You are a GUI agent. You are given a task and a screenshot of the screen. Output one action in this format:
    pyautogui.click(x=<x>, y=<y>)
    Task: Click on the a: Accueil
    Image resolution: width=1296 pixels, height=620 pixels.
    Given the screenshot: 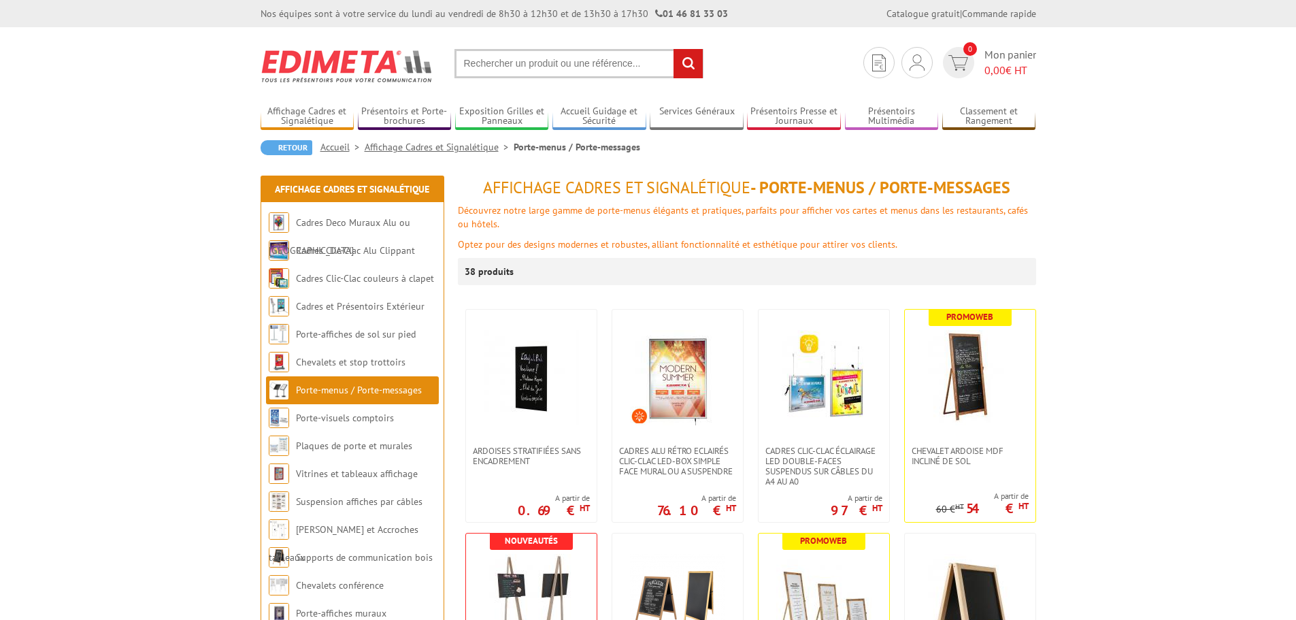 What is the action you would take?
    pyautogui.click(x=342, y=147)
    